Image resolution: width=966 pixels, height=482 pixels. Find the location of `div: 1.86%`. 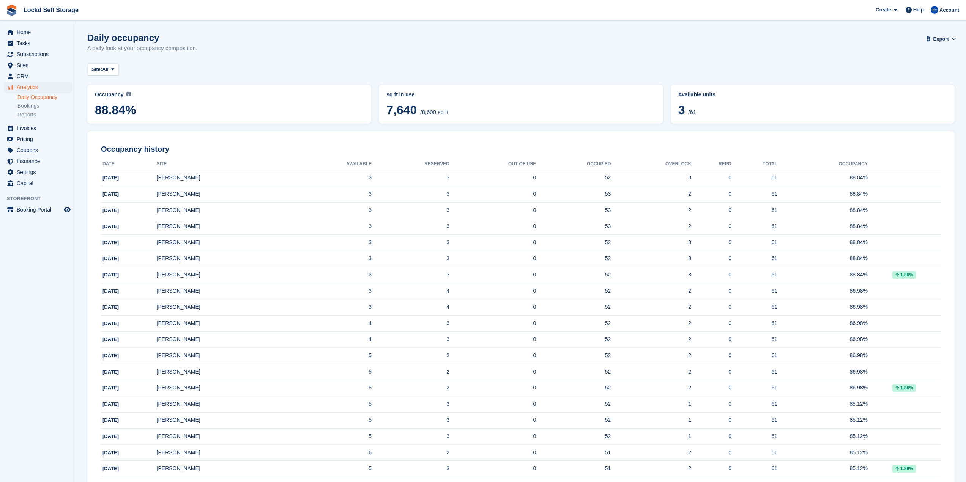

div: 1.86% is located at coordinates (904, 469).